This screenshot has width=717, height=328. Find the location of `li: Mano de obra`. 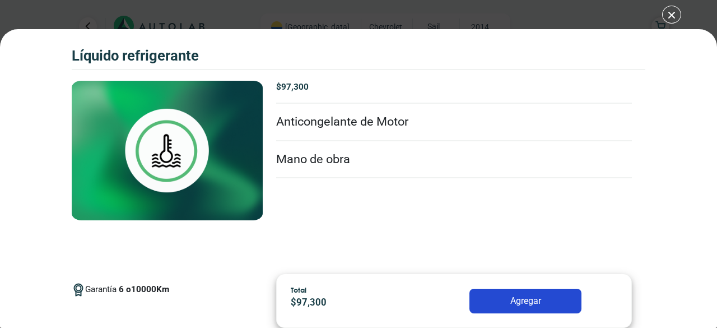

li: Mano de obra is located at coordinates (454, 160).